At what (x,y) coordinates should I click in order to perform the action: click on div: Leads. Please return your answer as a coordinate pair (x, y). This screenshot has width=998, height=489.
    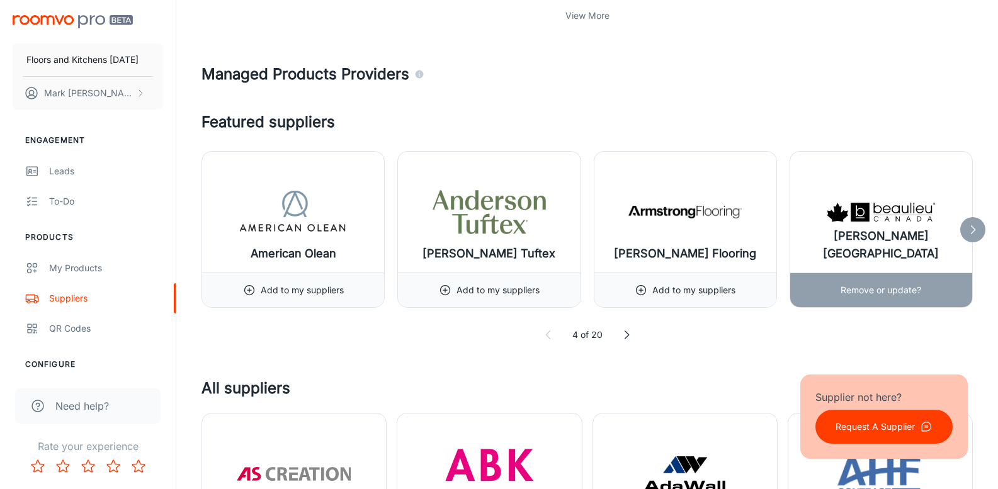
    Looking at the image, I should click on (106, 171).